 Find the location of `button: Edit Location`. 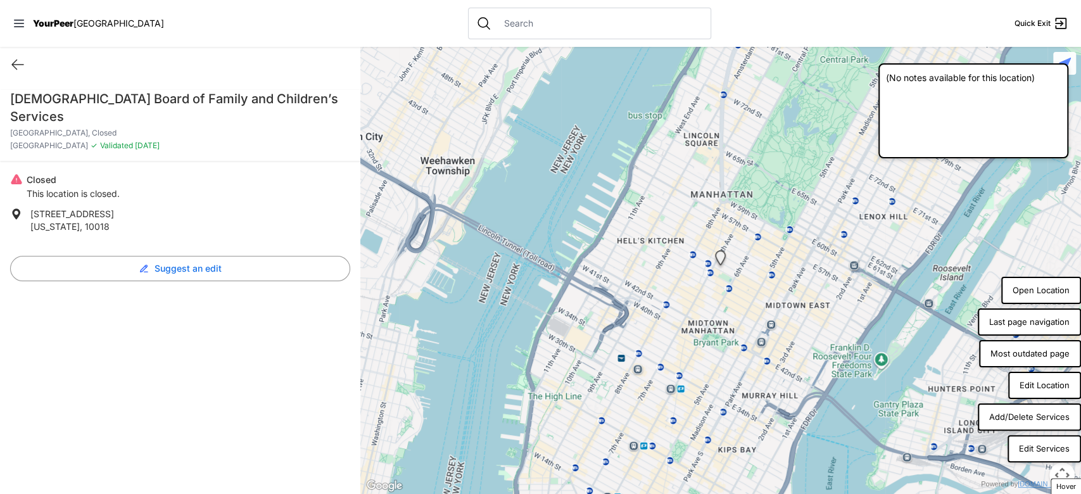

button: Edit Location is located at coordinates (1045, 386).